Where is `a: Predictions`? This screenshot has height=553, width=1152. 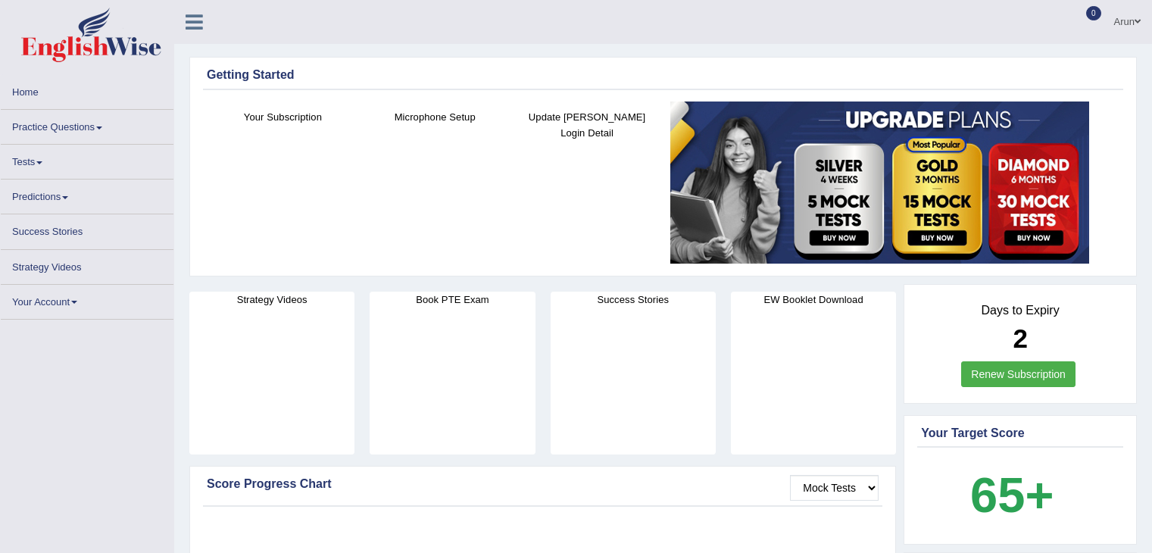 a: Predictions is located at coordinates (87, 194).